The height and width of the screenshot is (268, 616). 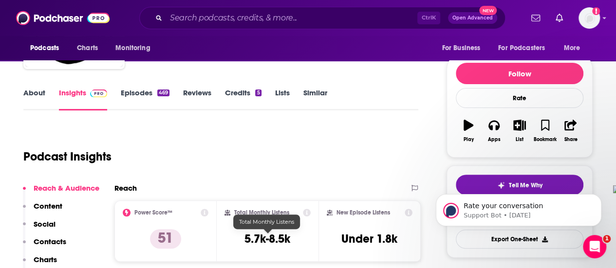 I want to click on a: Lists, so click(x=282, y=99).